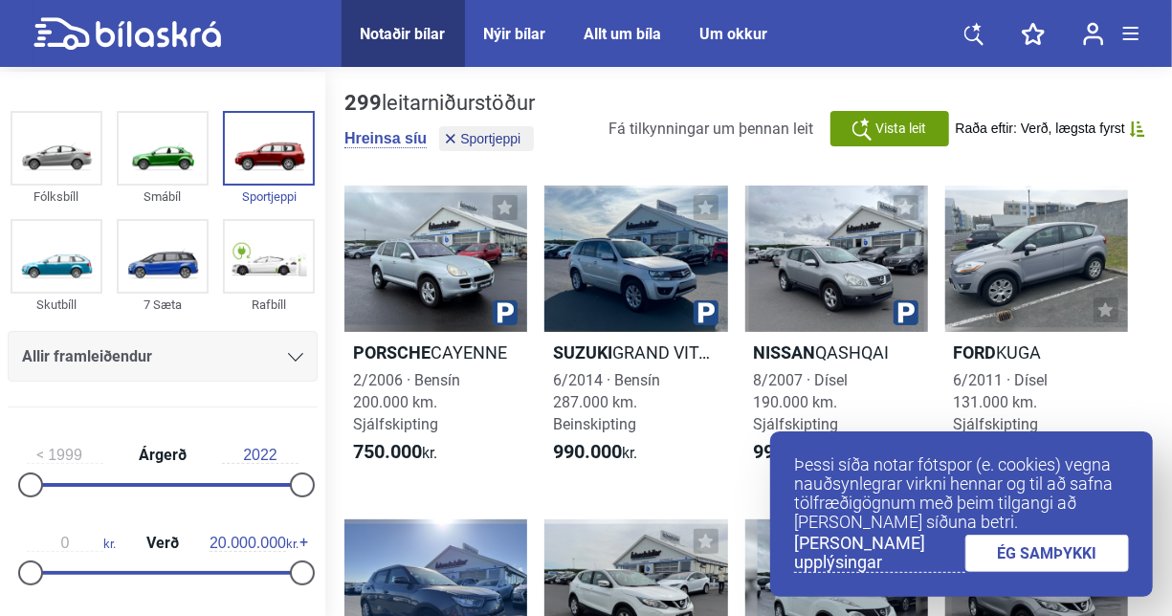 This screenshot has height=616, width=1172. What do you see at coordinates (407, 402) in the screenshot?
I see `span: 2/2006 · Bensín 200.000 km. Sjálfskipting` at bounding box center [407, 402].